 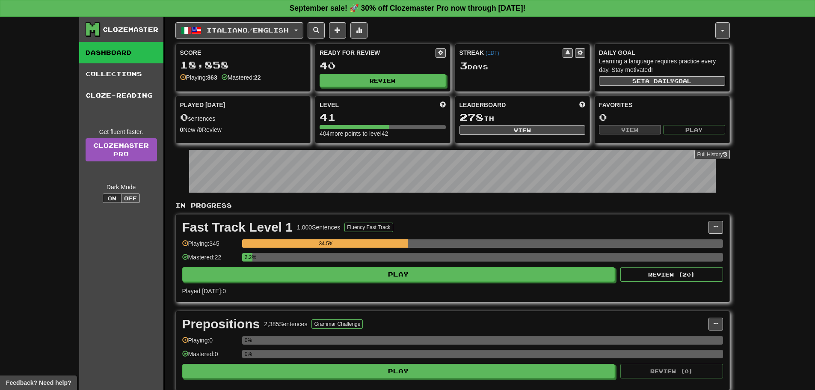 What do you see at coordinates (121, 95) in the screenshot?
I see `a: Cloze-Reading` at bounding box center [121, 95].